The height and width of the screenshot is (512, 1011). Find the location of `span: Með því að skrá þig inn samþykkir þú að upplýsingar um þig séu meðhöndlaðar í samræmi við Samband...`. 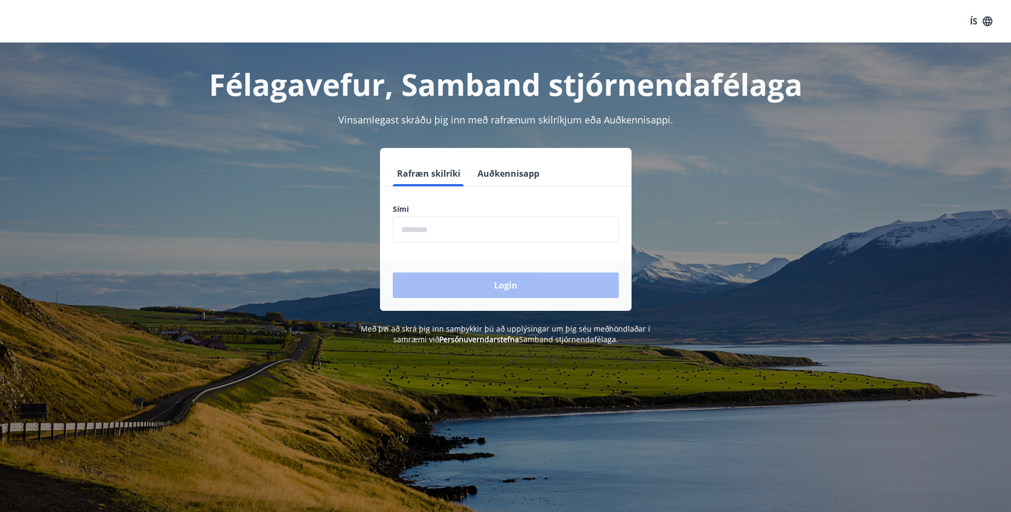

span: Með því að skrá þig inn samþykkir þú að upplýsingar um þig séu meðhöndlaðar í samræmi við Samband... is located at coordinates (505, 334).